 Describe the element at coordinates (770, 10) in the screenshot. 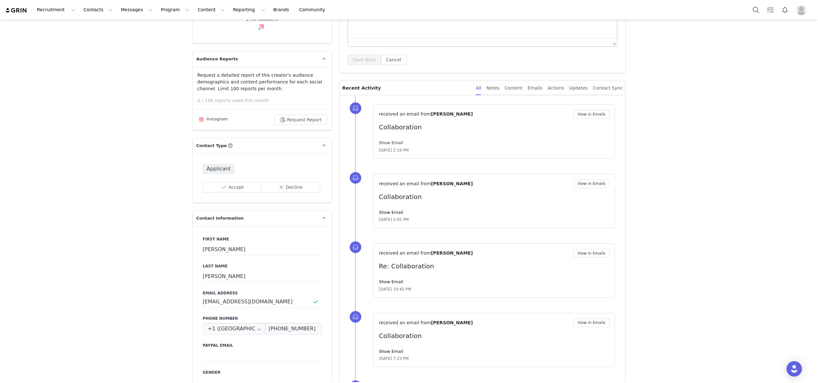

I see `a: Tasks` at that location.